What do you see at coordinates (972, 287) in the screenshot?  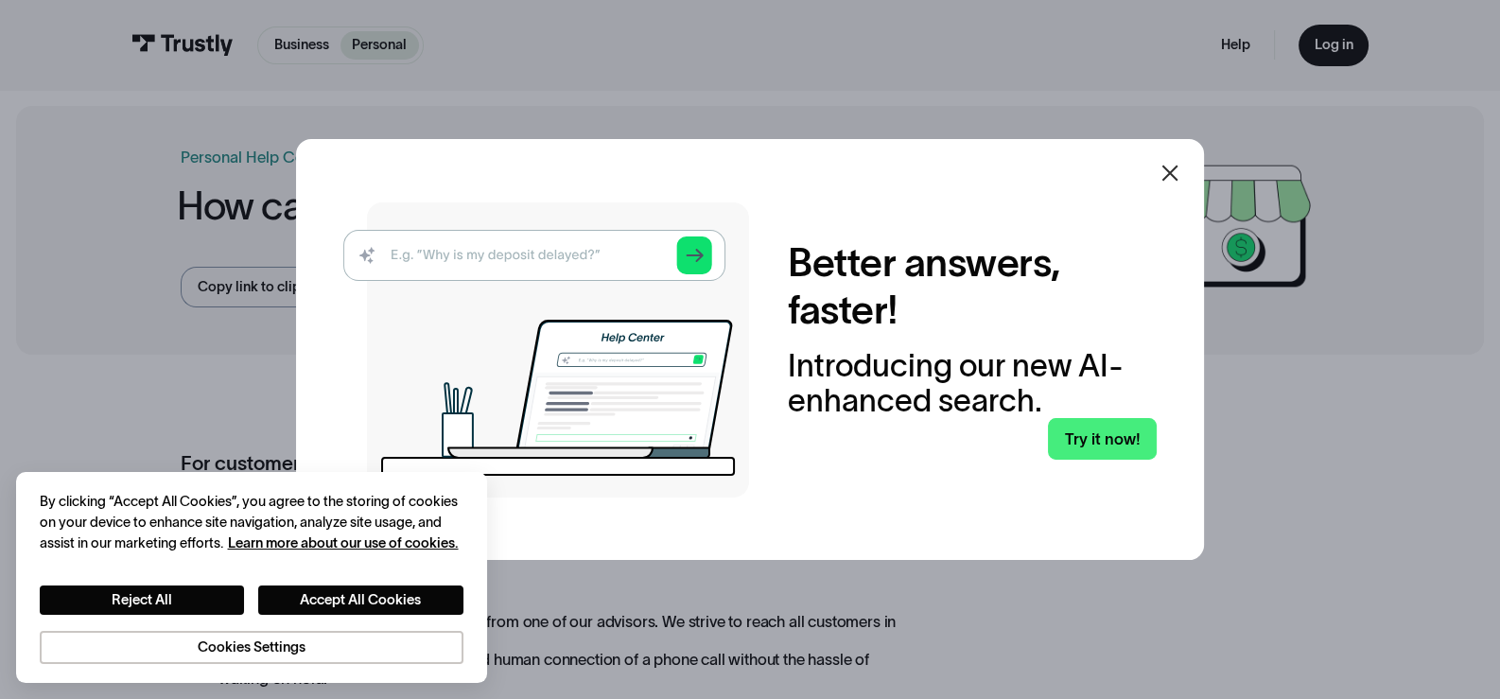 I see `h2: Better answers, faster!` at bounding box center [972, 287].